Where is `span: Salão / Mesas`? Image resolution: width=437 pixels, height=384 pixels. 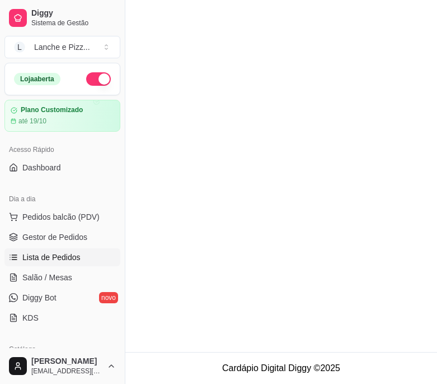
span: Salão / Mesas is located at coordinates (47, 277).